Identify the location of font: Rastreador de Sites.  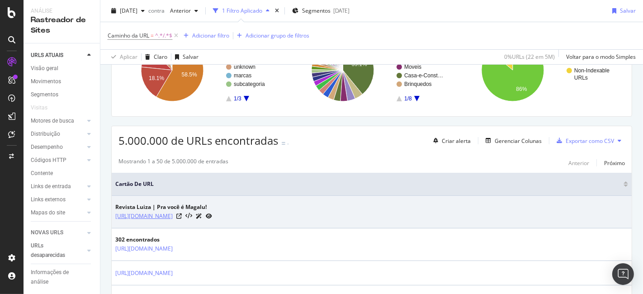
(58, 25).